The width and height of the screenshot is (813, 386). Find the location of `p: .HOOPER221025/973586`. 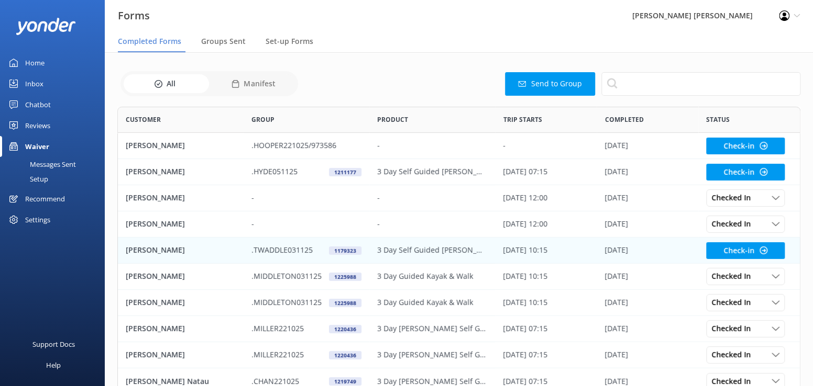

p: .HOOPER221025/973586 is located at coordinates (294, 146).